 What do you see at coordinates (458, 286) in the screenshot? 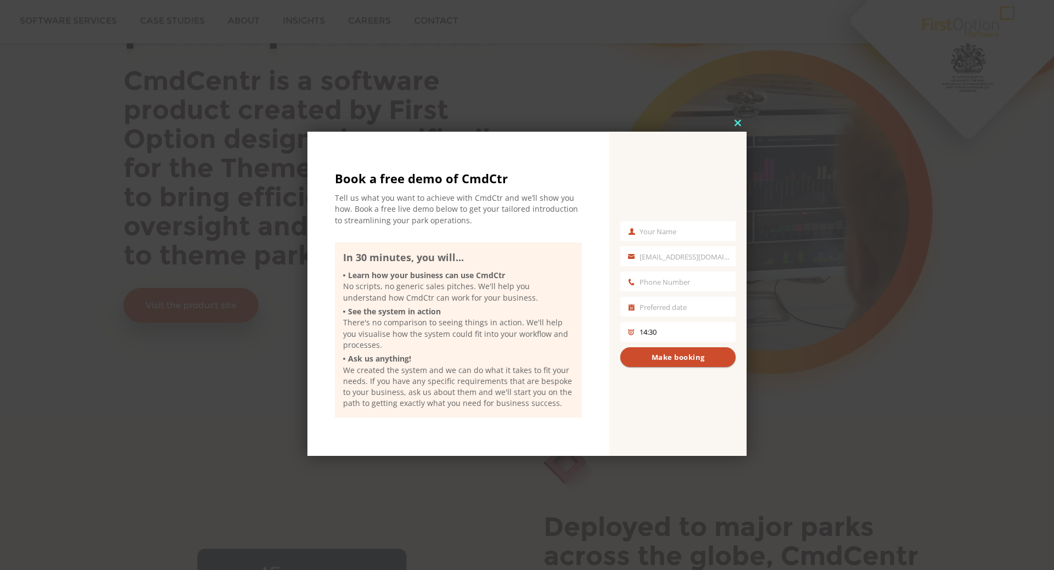
I see `li: No scripts, no generic sales pitches. We'll help you understand how CmdCtr can work for your busi...` at bounding box center [458, 286].